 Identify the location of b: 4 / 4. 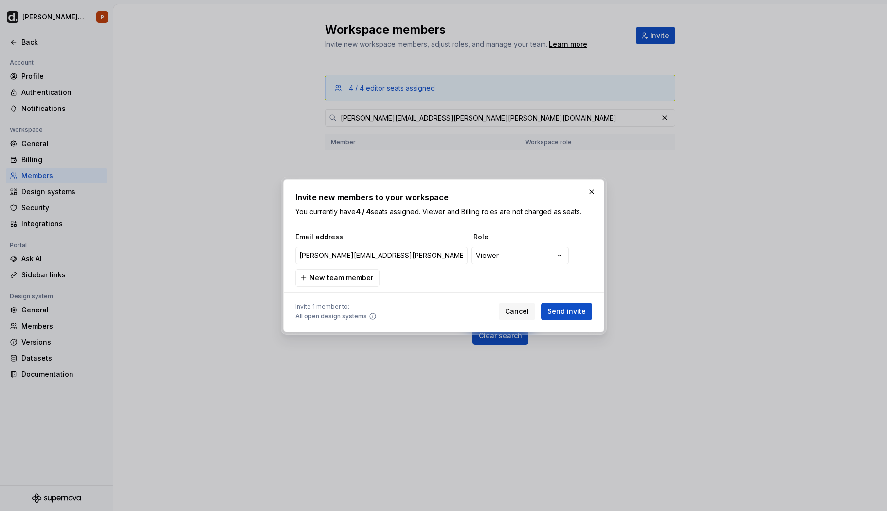
(363, 211).